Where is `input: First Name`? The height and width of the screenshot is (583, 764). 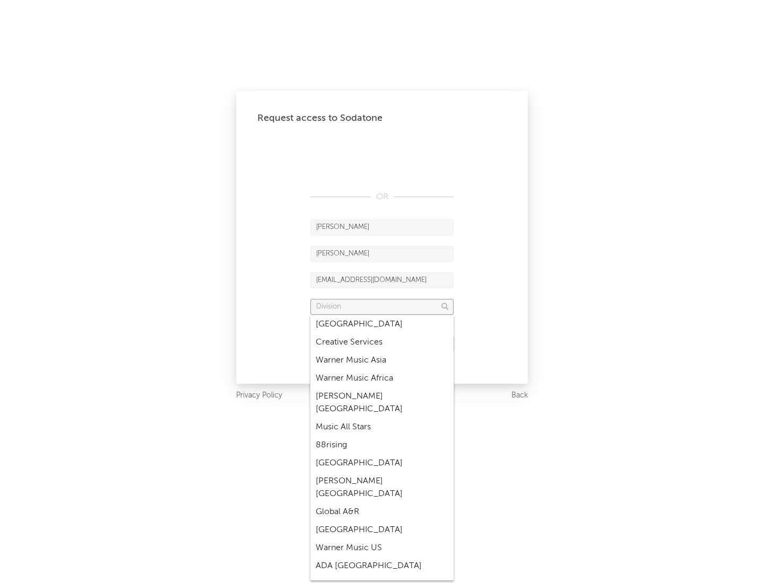
input: First Name is located at coordinates (382, 227).